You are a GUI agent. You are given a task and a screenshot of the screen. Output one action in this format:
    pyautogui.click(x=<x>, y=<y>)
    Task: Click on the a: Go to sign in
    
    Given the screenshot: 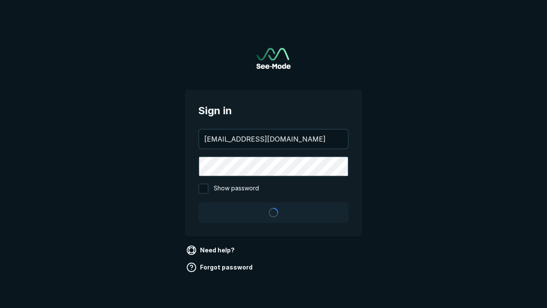 What is the action you would take?
    pyautogui.click(x=274, y=58)
    